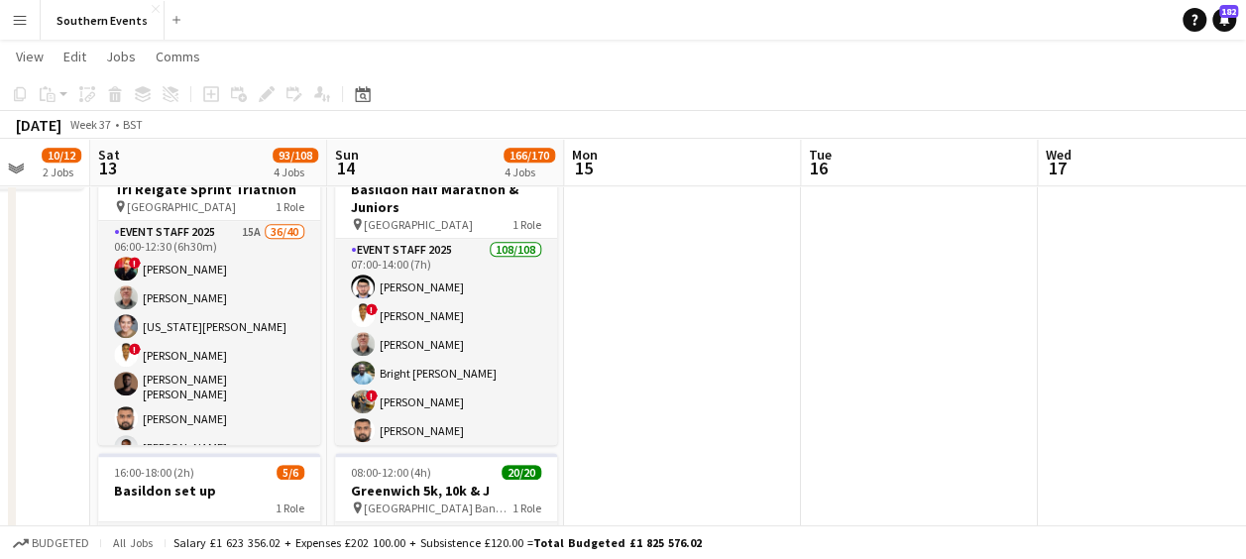 Image resolution: width=1246 pixels, height=559 pixels. Describe the element at coordinates (30, 56) in the screenshot. I see `a: View` at that location.